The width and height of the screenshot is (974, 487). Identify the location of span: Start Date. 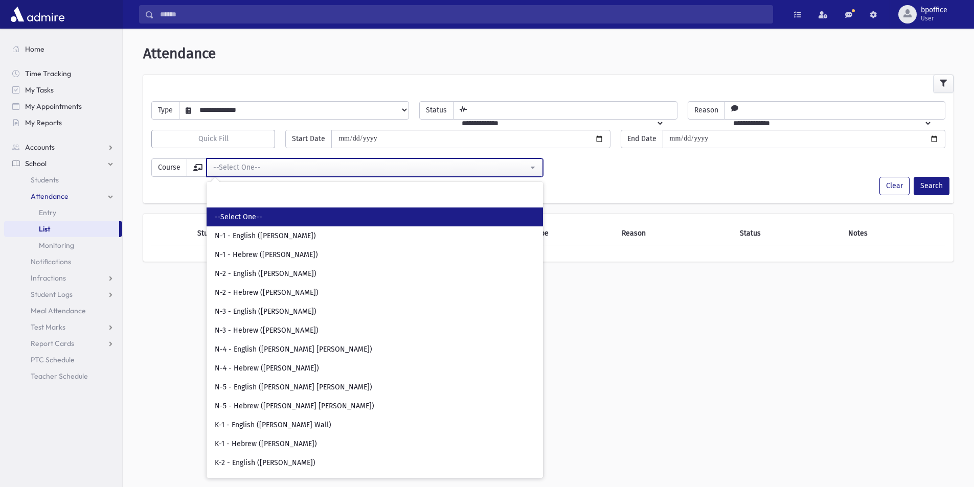
(308, 139).